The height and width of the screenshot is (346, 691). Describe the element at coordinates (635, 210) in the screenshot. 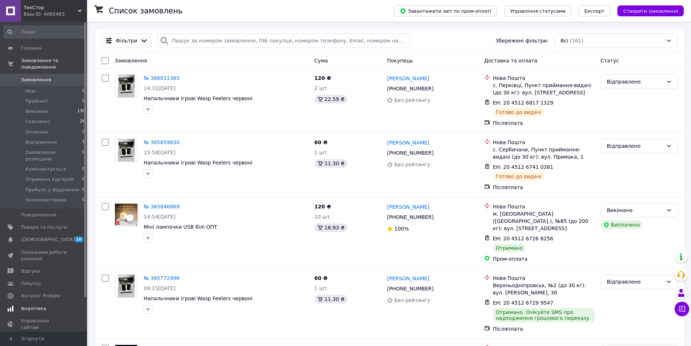

I see `div: Виконано` at that location.